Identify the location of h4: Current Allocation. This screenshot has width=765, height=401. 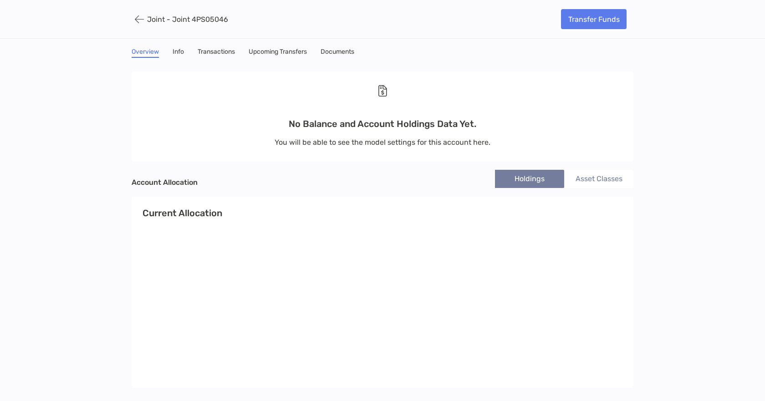
(182, 213).